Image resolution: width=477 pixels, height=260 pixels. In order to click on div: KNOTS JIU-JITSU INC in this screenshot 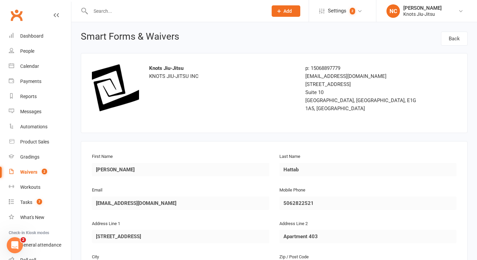, I will do `click(222, 72)`.